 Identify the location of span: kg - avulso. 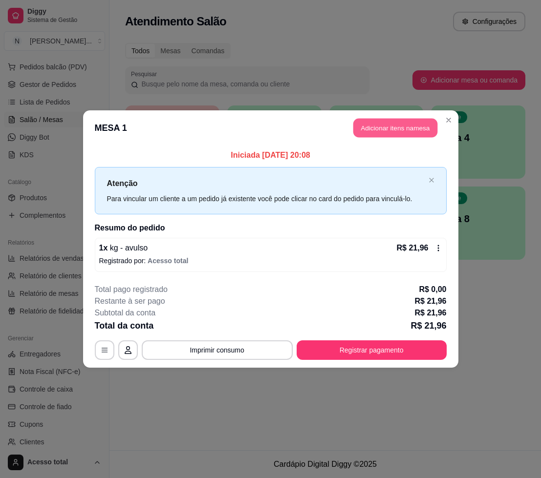
(128, 248).